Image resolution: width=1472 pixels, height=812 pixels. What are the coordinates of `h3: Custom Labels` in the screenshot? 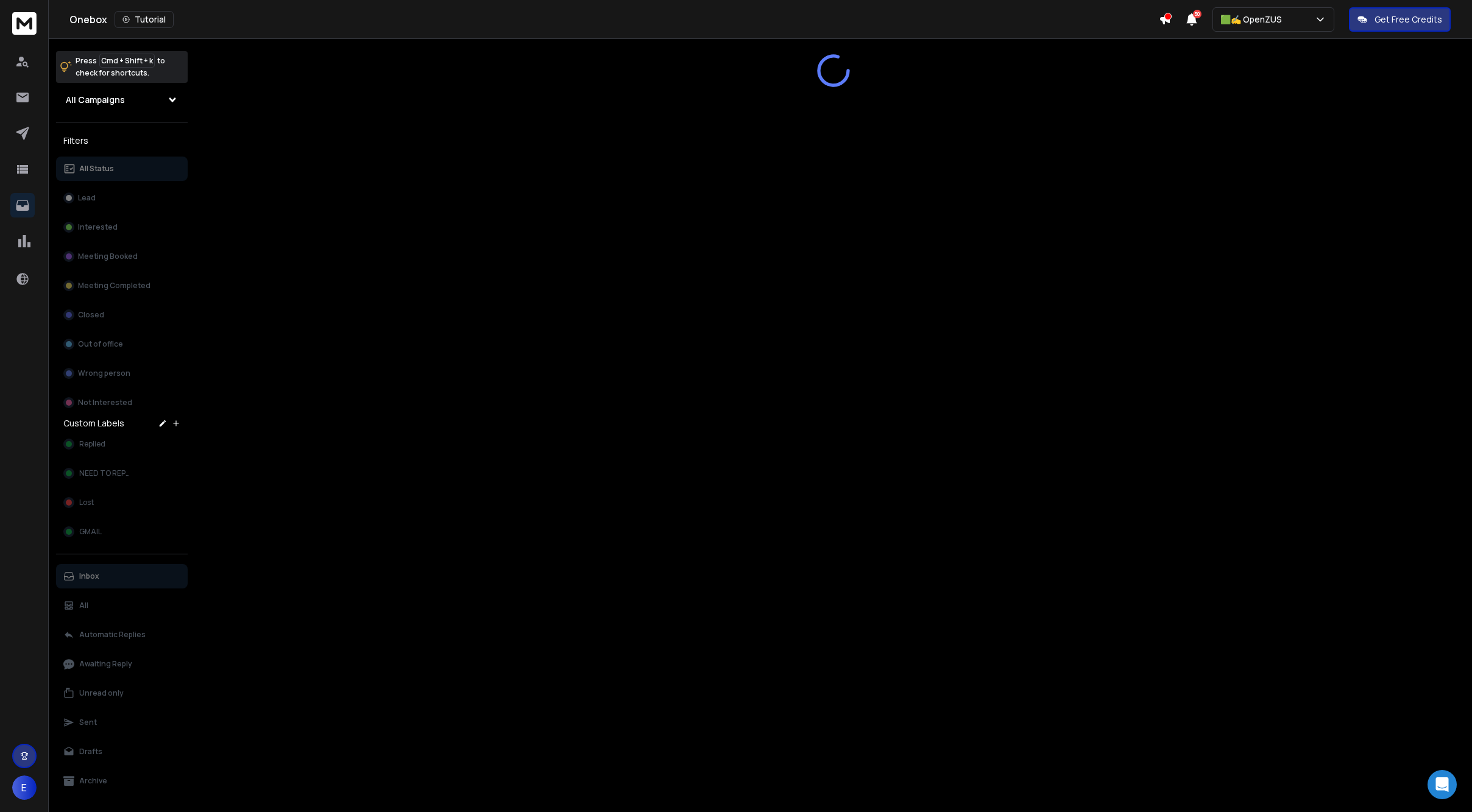 It's located at (94, 423).